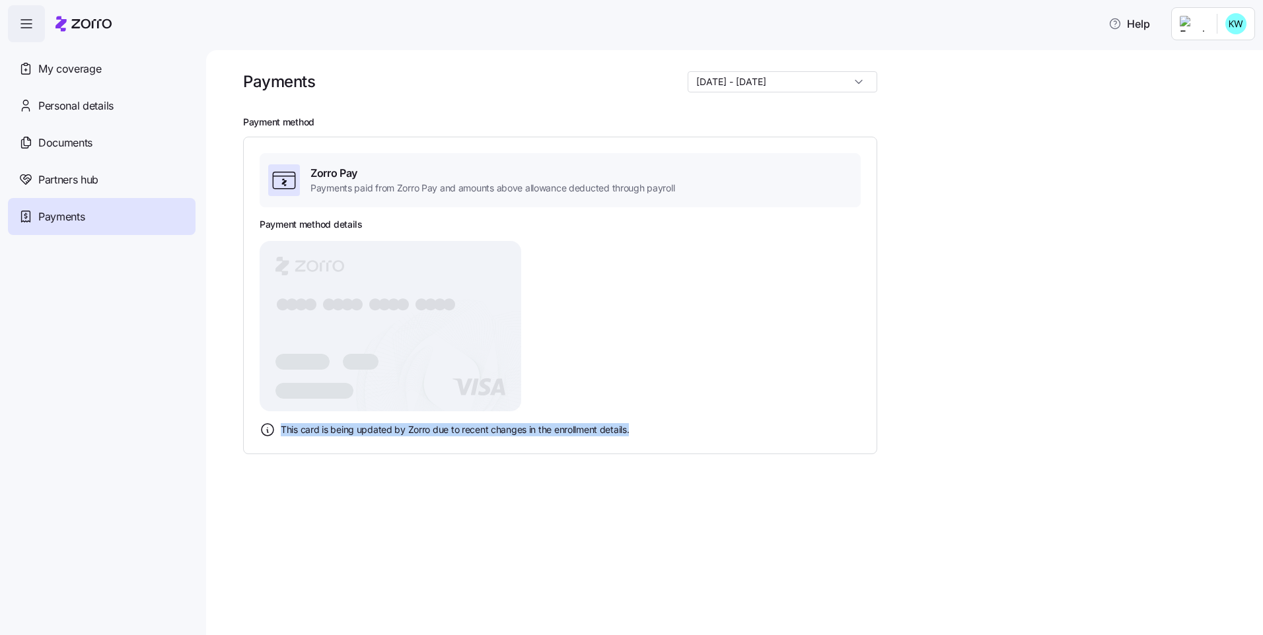 The height and width of the screenshot is (635, 1263). Describe the element at coordinates (279, 81) in the screenshot. I see `h1: Payments` at that location.